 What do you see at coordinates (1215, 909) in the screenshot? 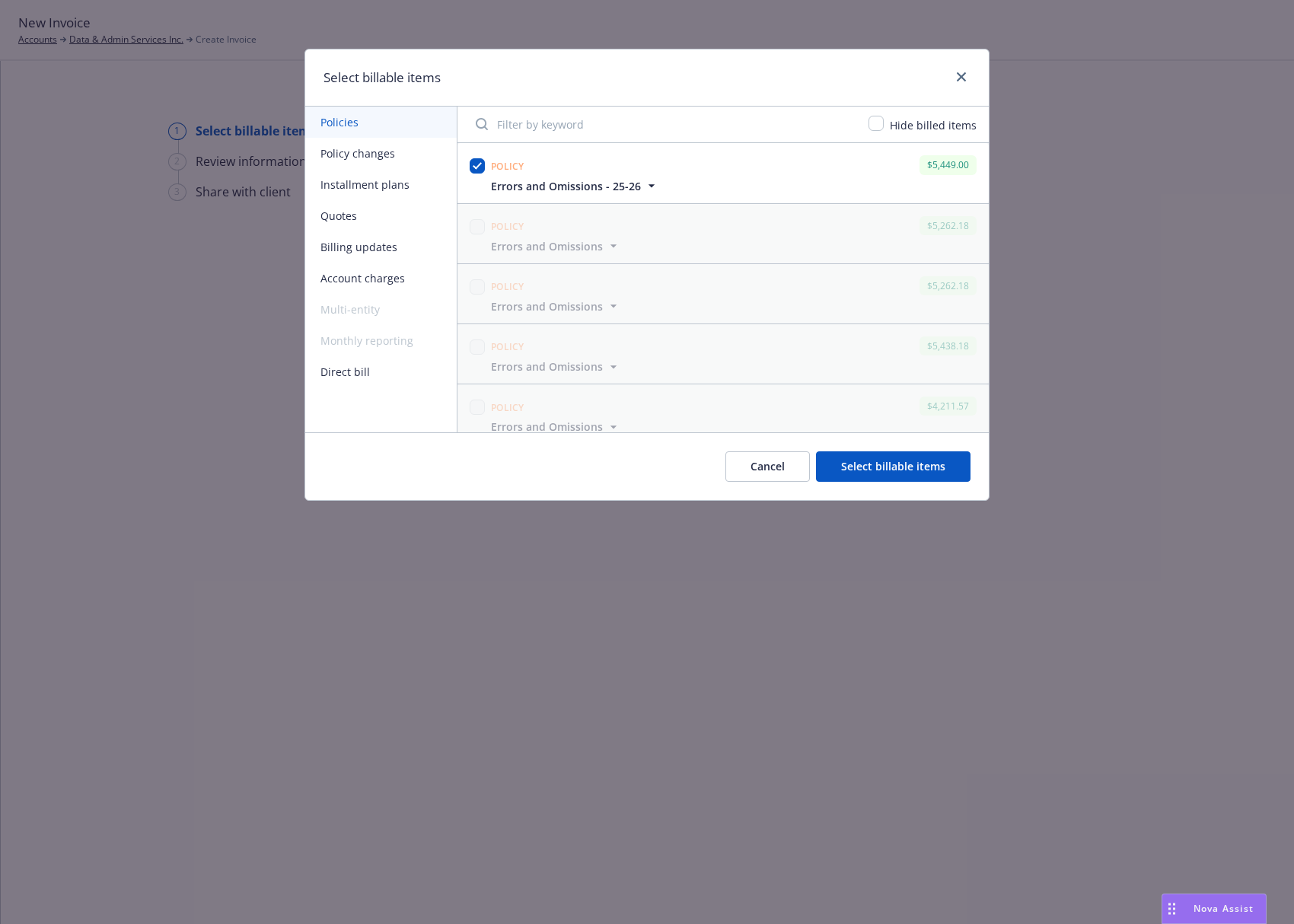
I see `button: Nova Assist` at bounding box center [1215, 909].